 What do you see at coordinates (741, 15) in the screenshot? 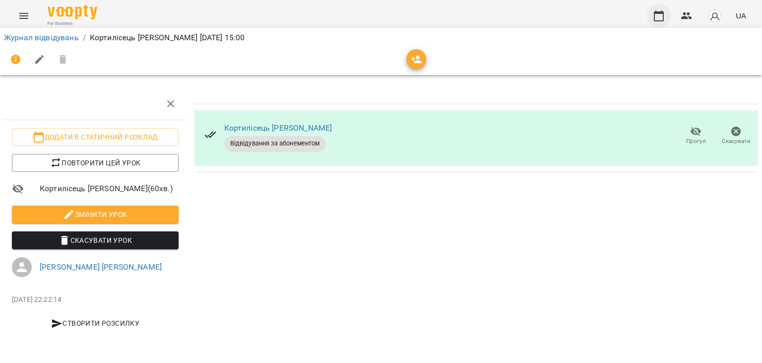
I see `button: UA` at bounding box center [741, 15].